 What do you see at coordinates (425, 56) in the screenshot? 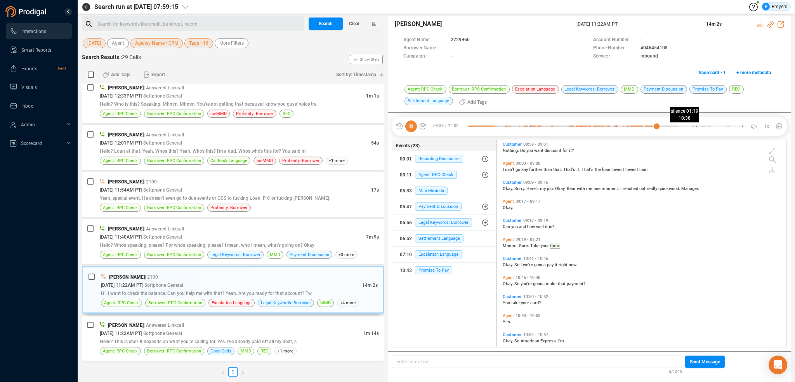
I see `span: Campaign :` at bounding box center [425, 56].